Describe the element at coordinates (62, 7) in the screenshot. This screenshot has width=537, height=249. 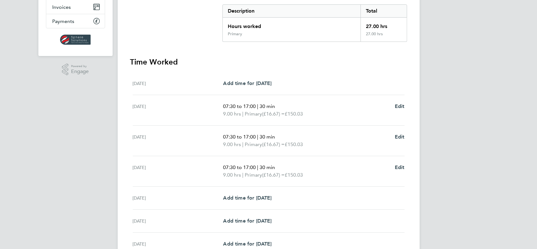
I see `span: Invoices` at that location.